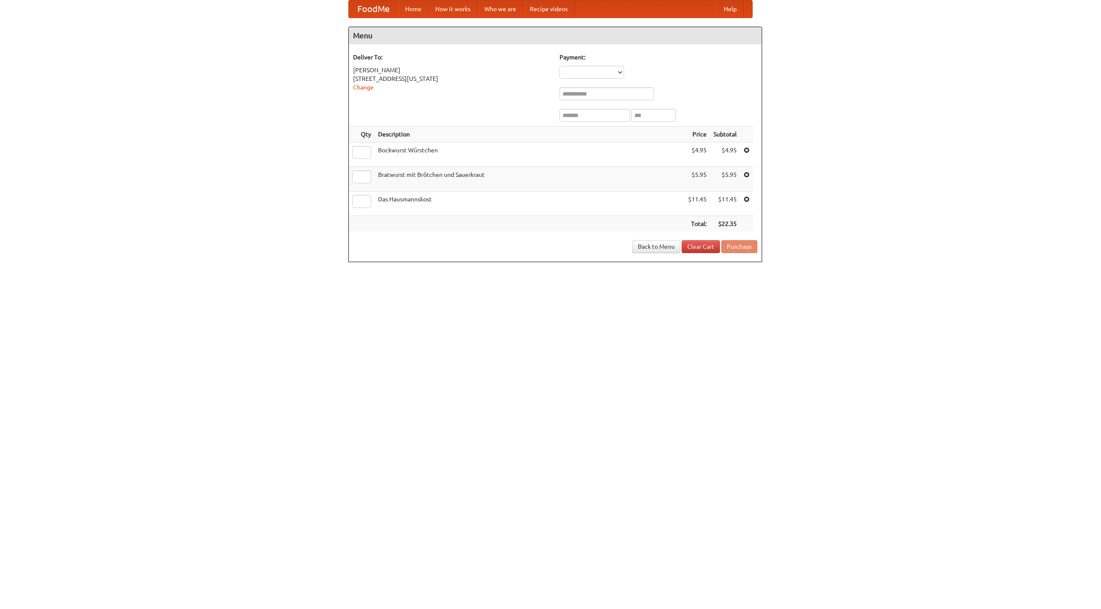 This screenshot has height=609, width=1101. I want to click on td: Das Hausmannskost, so click(530, 204).